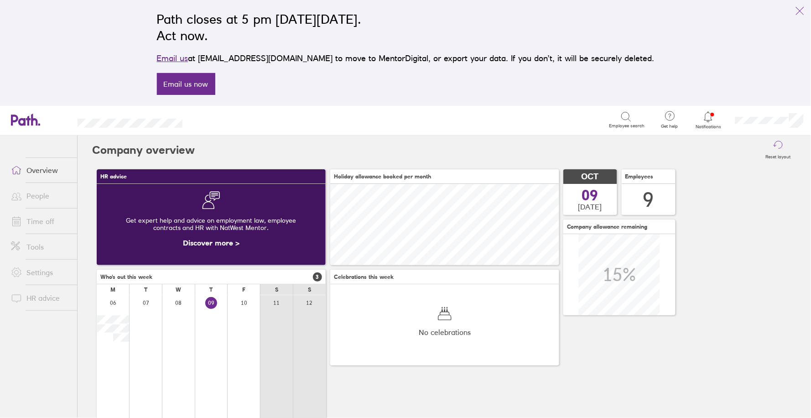  I want to click on span: Holiday allowance booked per month, so click(382, 177).